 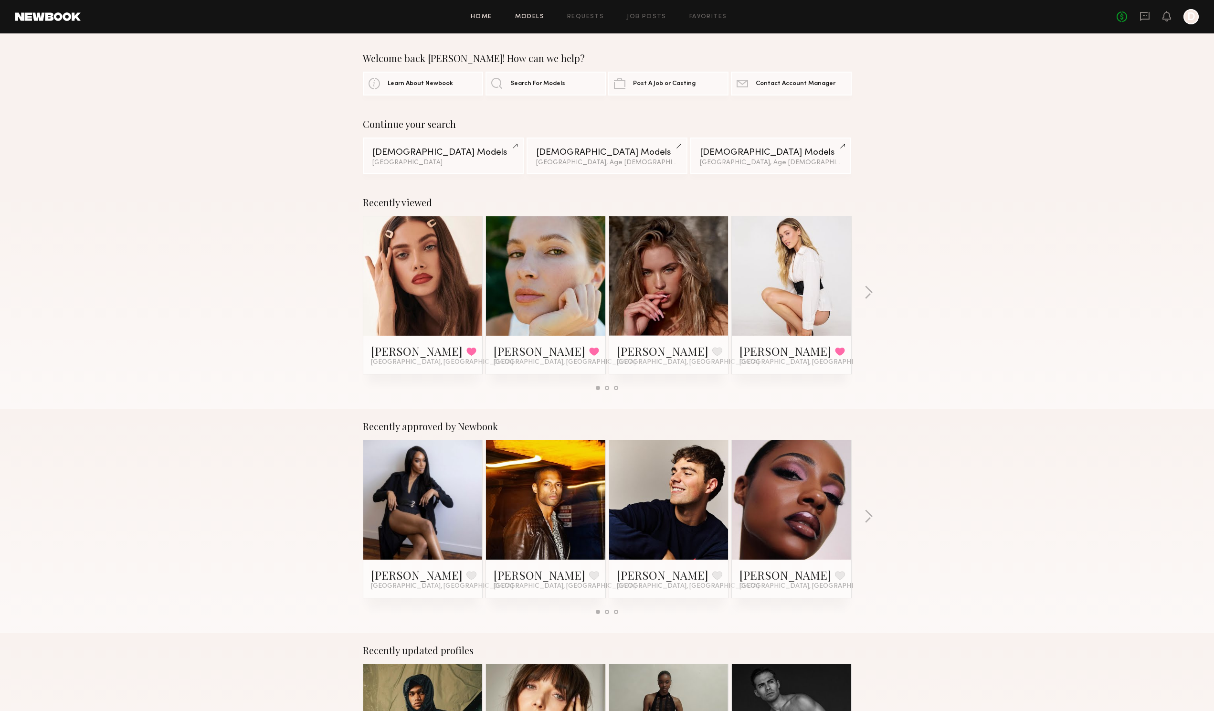 I want to click on span: Learn About Newbook, so click(x=420, y=84).